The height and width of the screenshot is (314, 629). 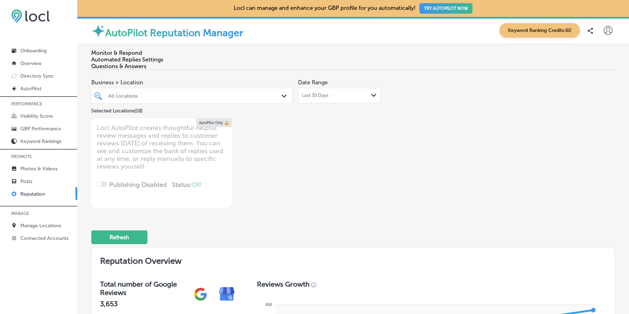 I want to click on span: Questions & Answers, so click(x=119, y=66).